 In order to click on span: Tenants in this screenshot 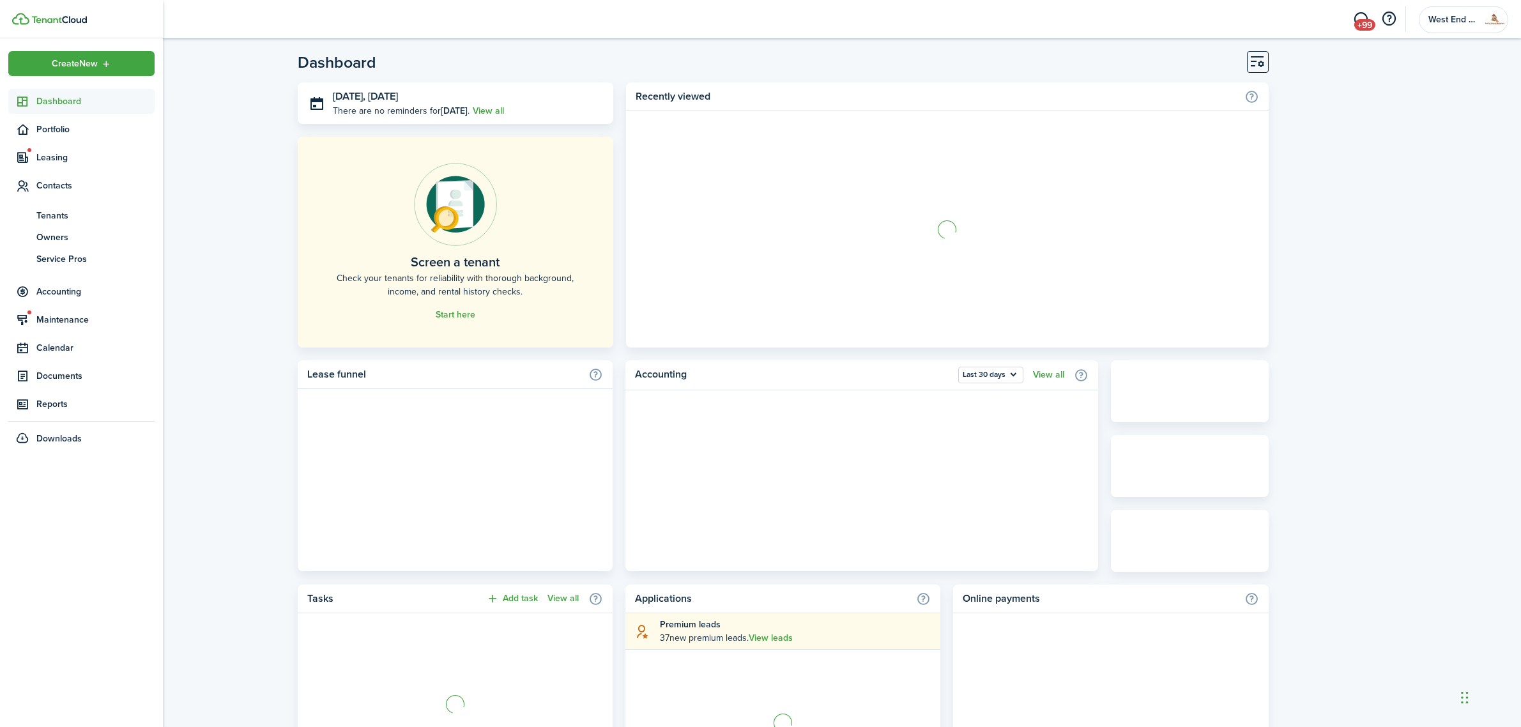, I will do `click(95, 215)`.